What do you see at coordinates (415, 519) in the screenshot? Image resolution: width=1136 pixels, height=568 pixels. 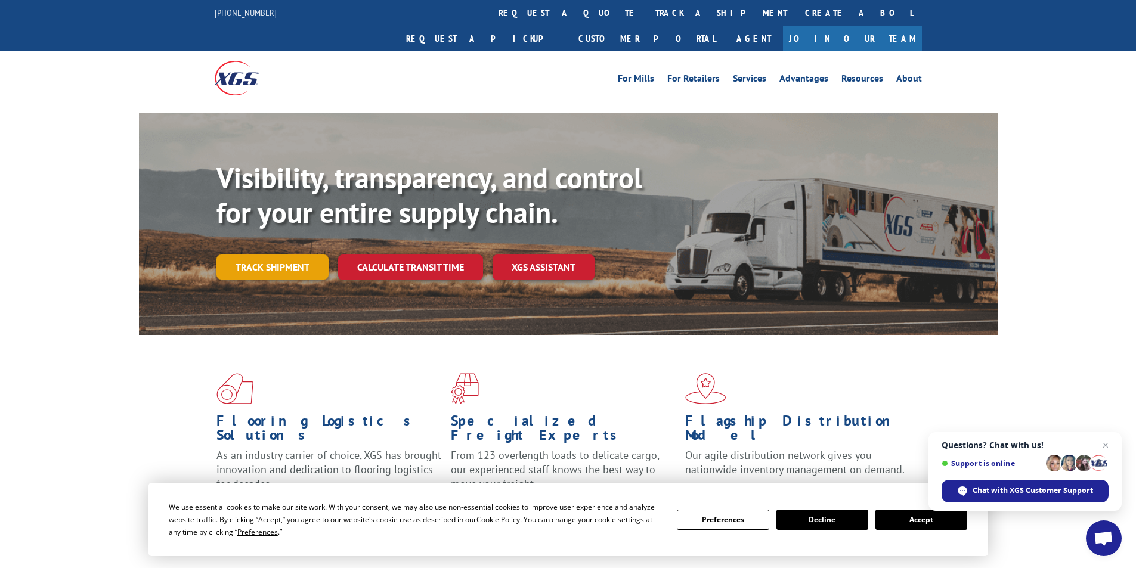 I see `div: We use essential cookies to make our site work. With your consent, we may also use non-essential ...` at bounding box center [415, 519].